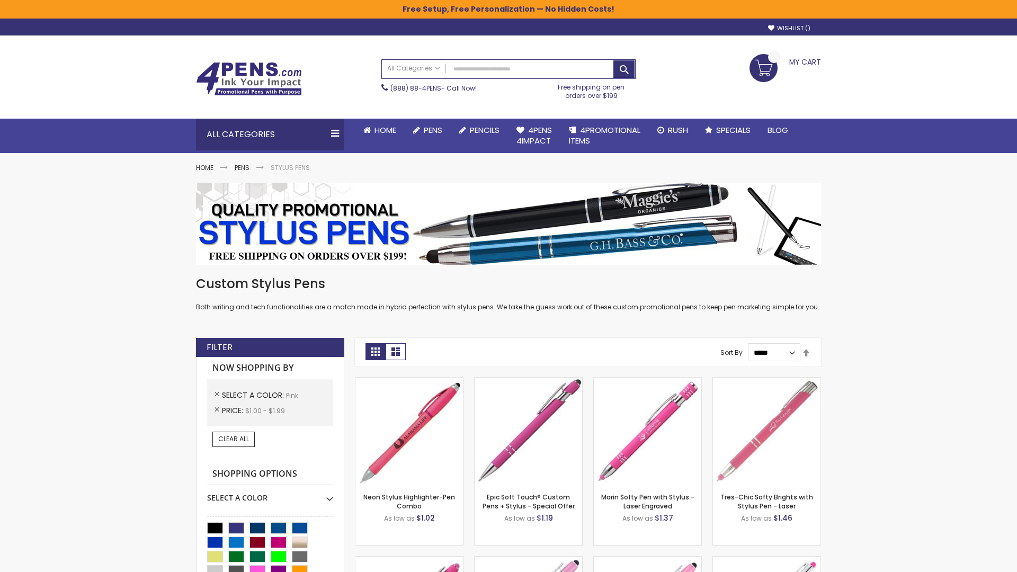 The width and height of the screenshot is (1017, 572). Describe the element at coordinates (219, 348) in the screenshot. I see `strong: Filter` at that location.